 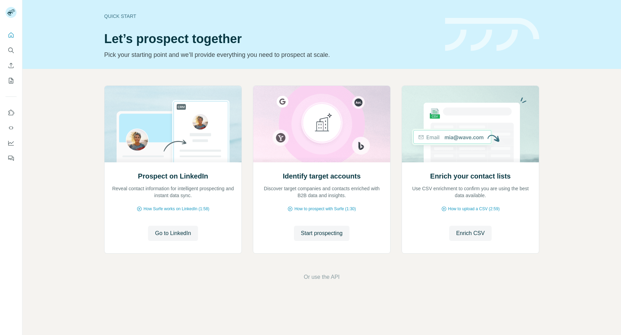 What do you see at coordinates (470, 124) in the screenshot?
I see `img: Enrich your contact lists` at bounding box center [470, 124].